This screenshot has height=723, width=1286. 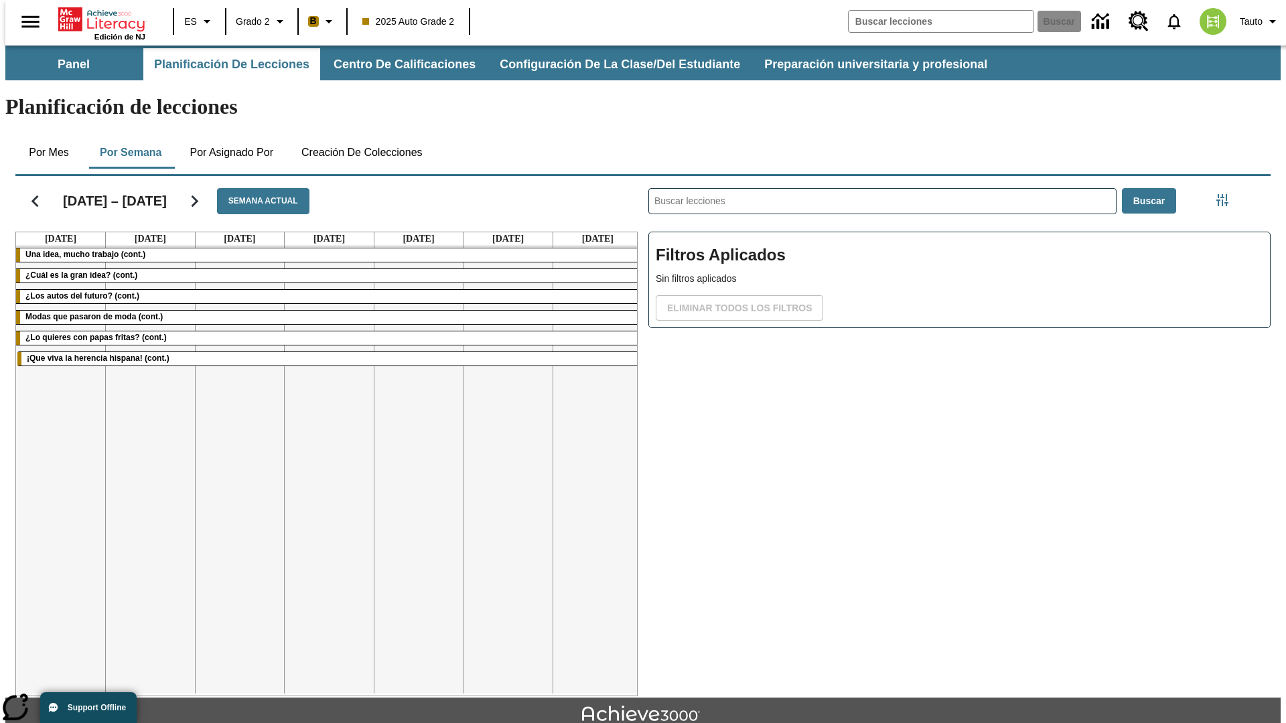 What do you see at coordinates (362, 153) in the screenshot?
I see `button: Creación de colecciones` at bounding box center [362, 153].